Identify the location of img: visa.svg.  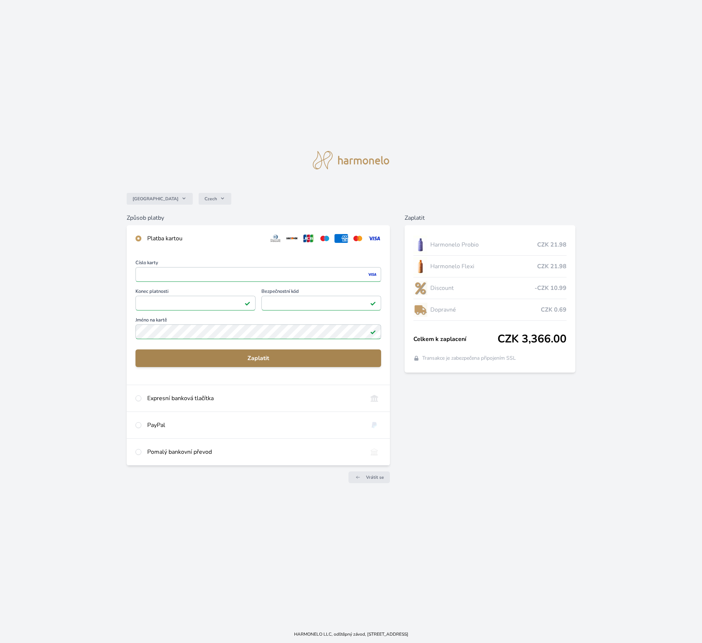
(374, 238).